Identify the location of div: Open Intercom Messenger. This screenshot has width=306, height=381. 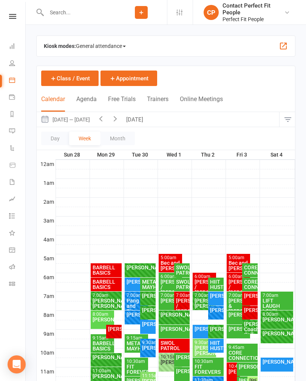
(17, 364).